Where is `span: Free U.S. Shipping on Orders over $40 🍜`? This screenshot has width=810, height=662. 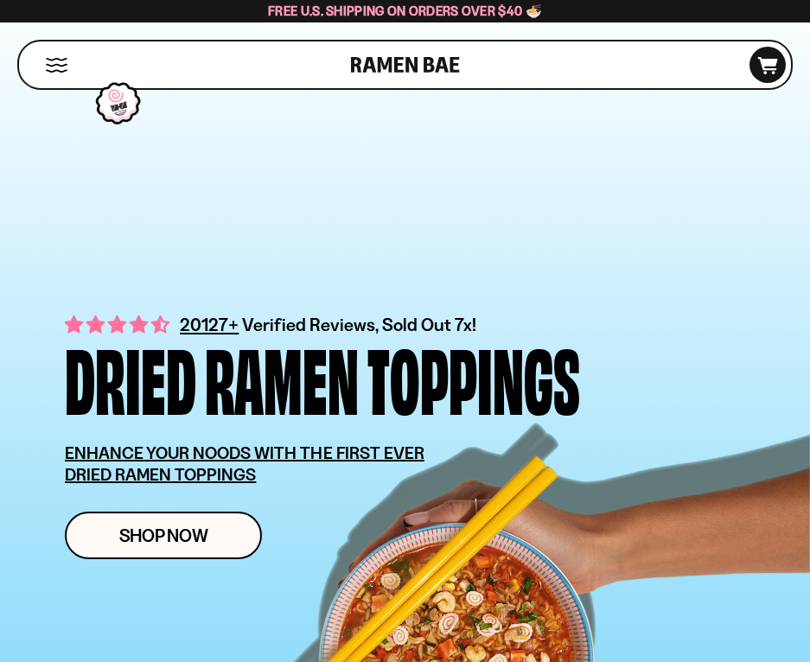
span: Free U.S. Shipping on Orders over $40 🍜 is located at coordinates (405, 10).